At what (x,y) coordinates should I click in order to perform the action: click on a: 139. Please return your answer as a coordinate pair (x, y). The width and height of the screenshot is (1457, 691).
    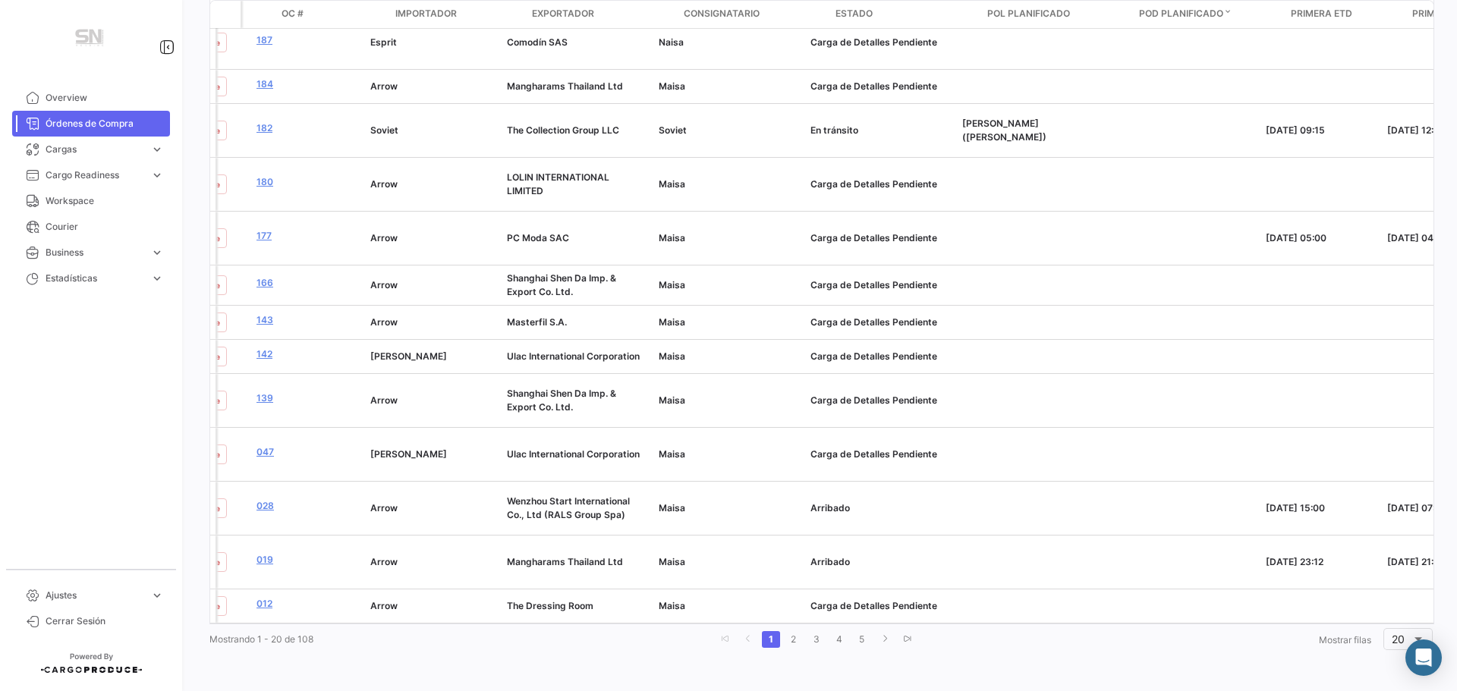
    Looking at the image, I should click on (307, 398).